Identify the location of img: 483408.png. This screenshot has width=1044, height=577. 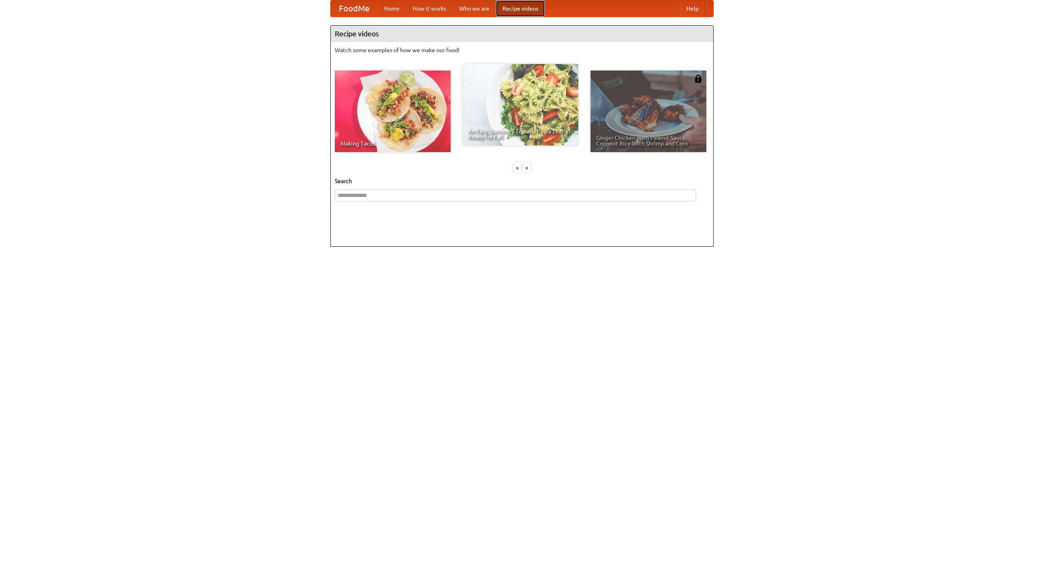
(698, 79).